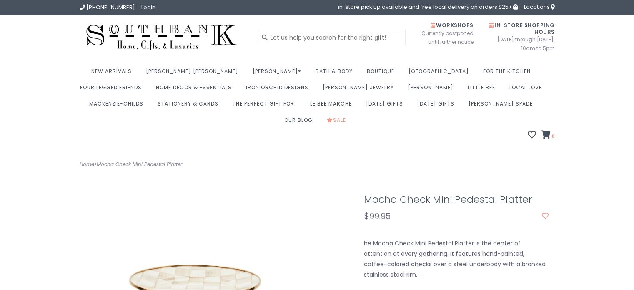 This screenshot has height=290, width=634. What do you see at coordinates (442, 38) in the screenshot?
I see `span: Currently postponed until further notice` at bounding box center [442, 38].